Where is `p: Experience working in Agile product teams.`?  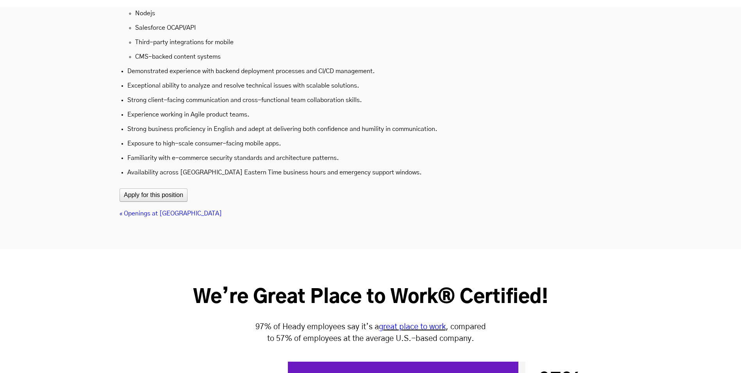 p: Experience working in Agile product teams. is located at coordinates (370, 114).